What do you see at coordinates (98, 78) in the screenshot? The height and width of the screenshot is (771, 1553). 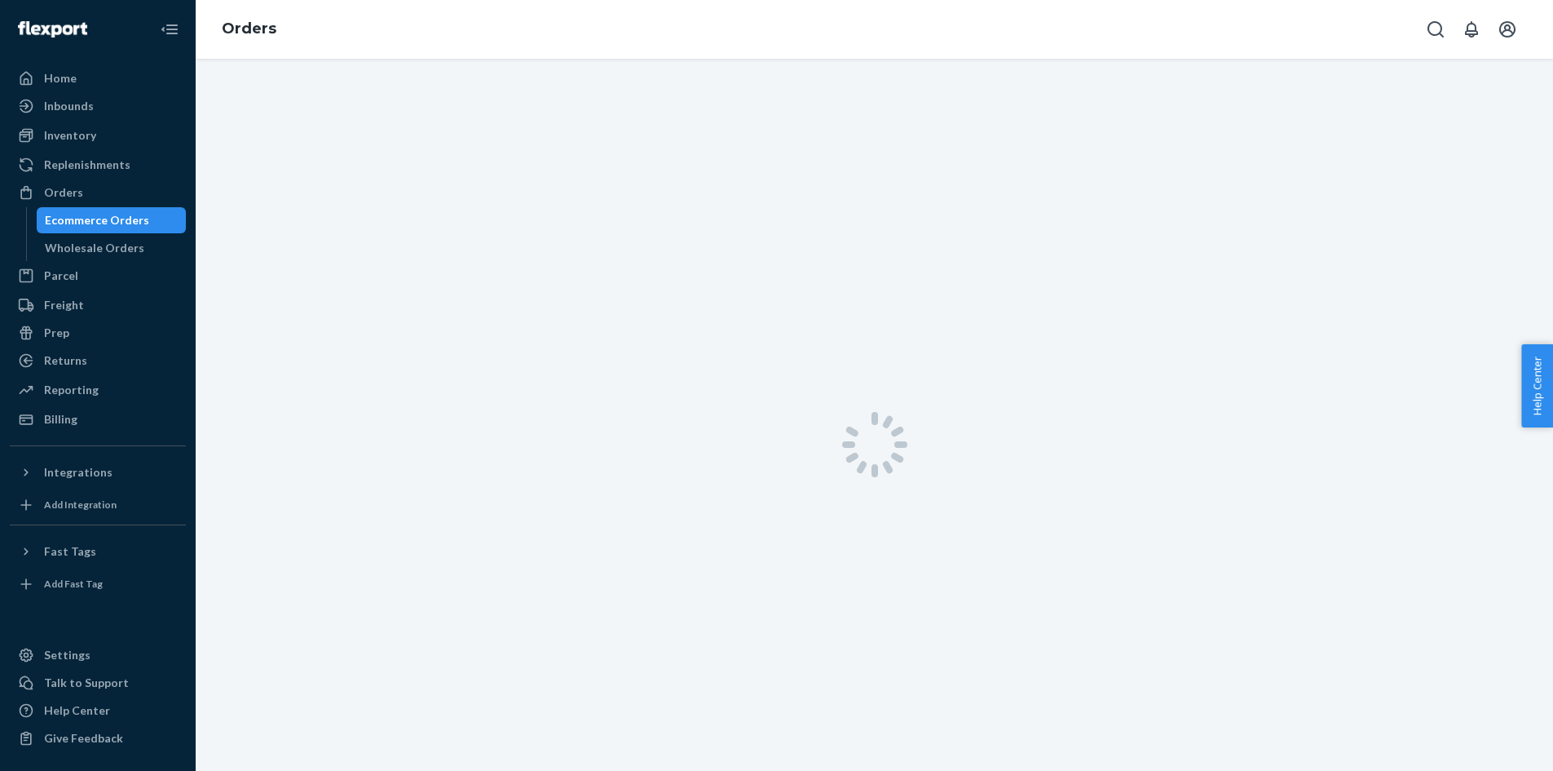 I see `a: Home` at bounding box center [98, 78].